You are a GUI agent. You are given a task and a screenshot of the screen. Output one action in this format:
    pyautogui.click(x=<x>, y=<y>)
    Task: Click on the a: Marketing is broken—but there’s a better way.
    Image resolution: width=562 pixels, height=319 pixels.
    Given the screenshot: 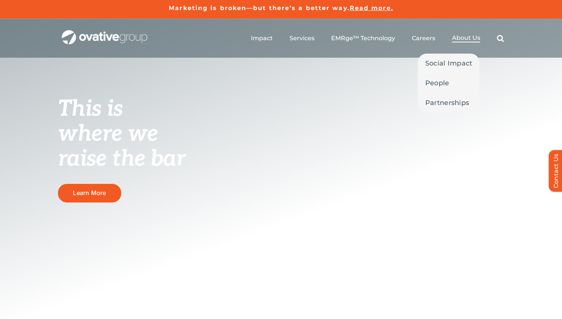 What is the action you would take?
    pyautogui.click(x=259, y=8)
    